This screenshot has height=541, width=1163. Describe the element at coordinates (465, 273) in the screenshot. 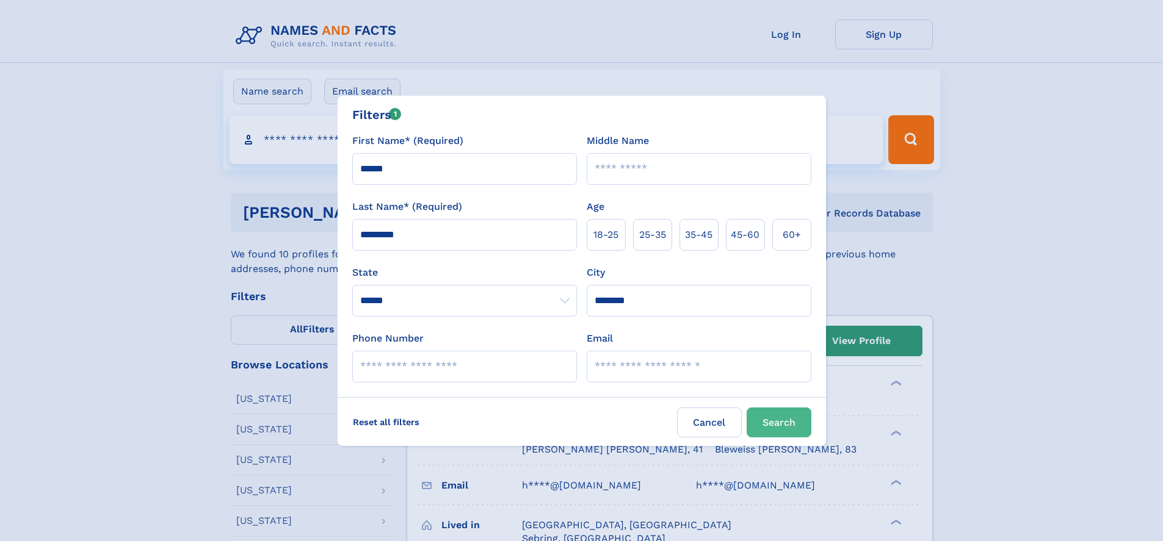

I see `label: State` at that location.